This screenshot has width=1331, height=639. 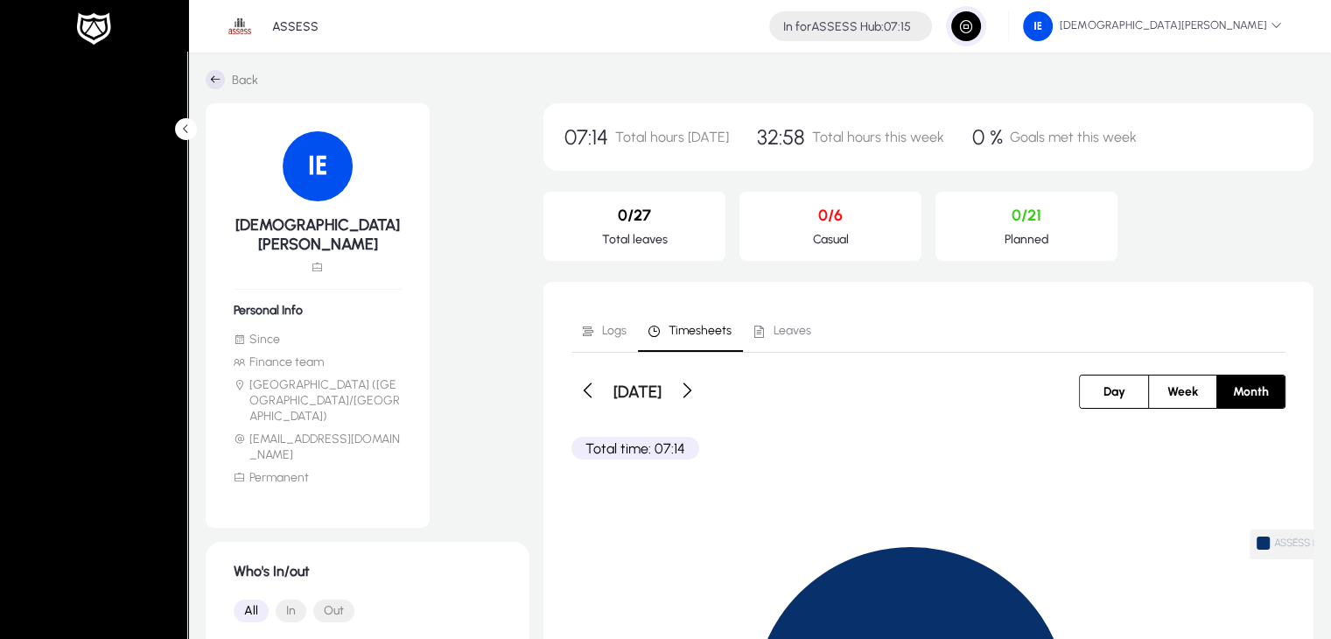 What do you see at coordinates (781, 137) in the screenshot?
I see `span: 32:58` at bounding box center [781, 137].